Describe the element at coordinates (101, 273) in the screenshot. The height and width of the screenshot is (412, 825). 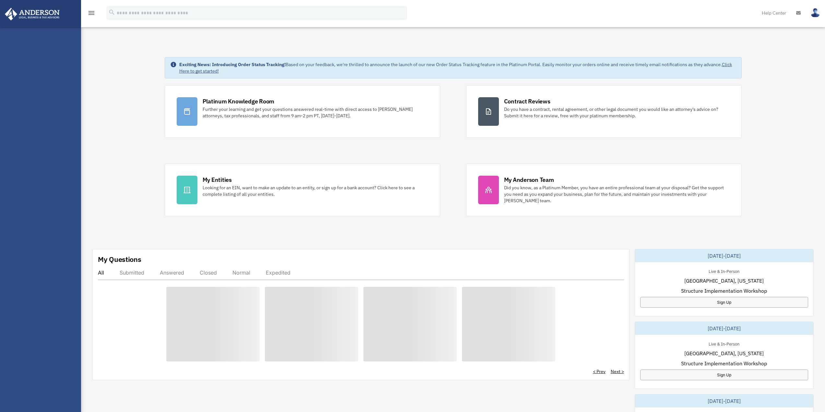
I see `div: All` at that location.